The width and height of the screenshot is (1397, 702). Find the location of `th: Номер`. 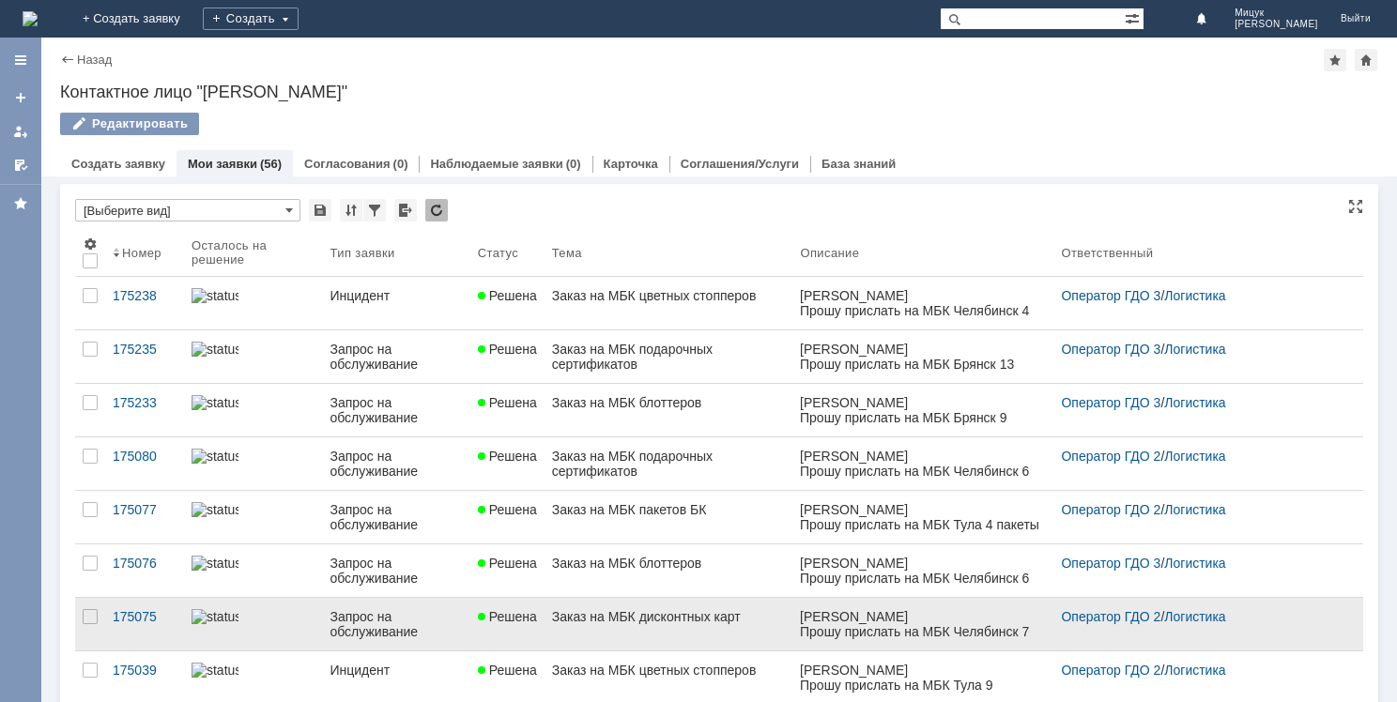

th: Номер is located at coordinates (145, 253).